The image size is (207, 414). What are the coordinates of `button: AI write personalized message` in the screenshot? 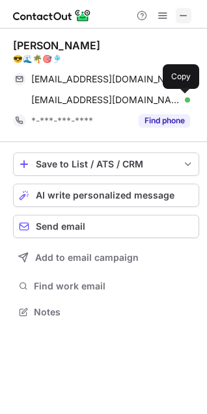 It's located at (106, 195).